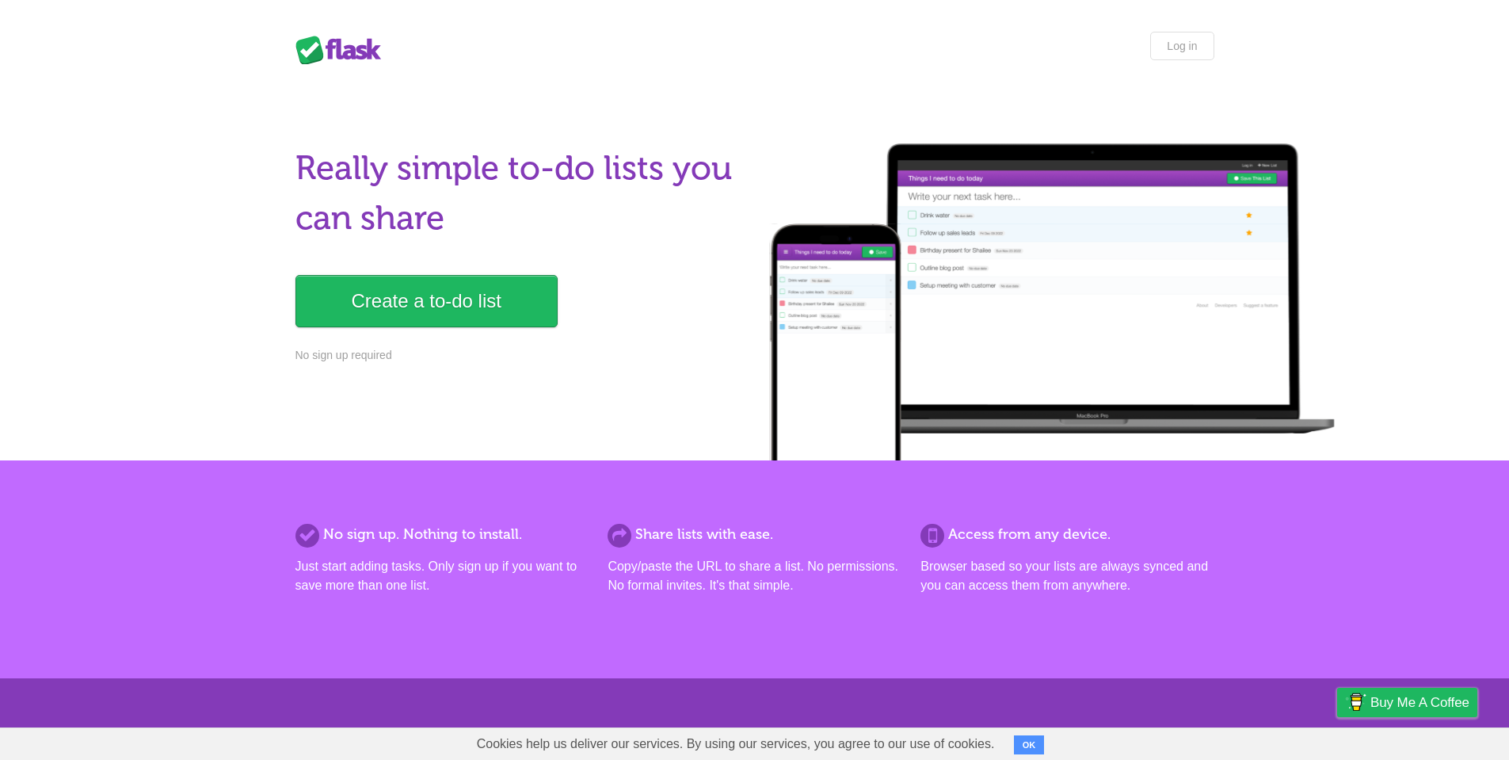 The height and width of the screenshot is (760, 1509). What do you see at coordinates (442, 534) in the screenshot?
I see `h2: No sign up. Nothing to install.` at bounding box center [442, 534].